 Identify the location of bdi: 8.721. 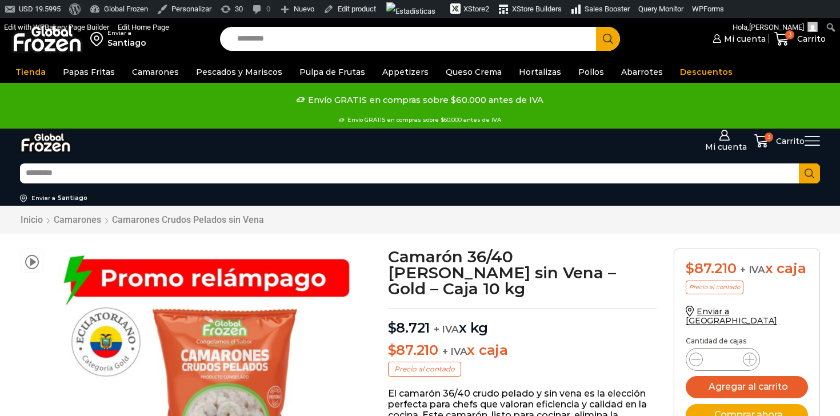
(409, 327).